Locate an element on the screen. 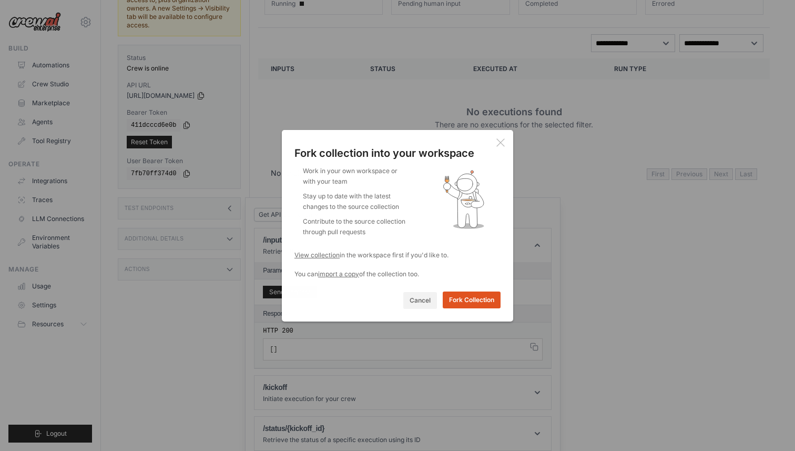 This screenshot has height=451, width=795. li: Stay up to date with the latest changes to the source collection is located at coordinates (355, 201).